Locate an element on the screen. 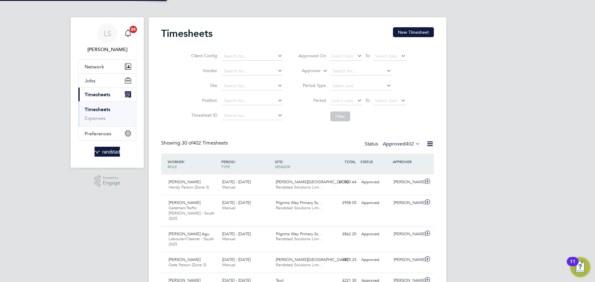  label: Timesheet ID is located at coordinates (203, 115).